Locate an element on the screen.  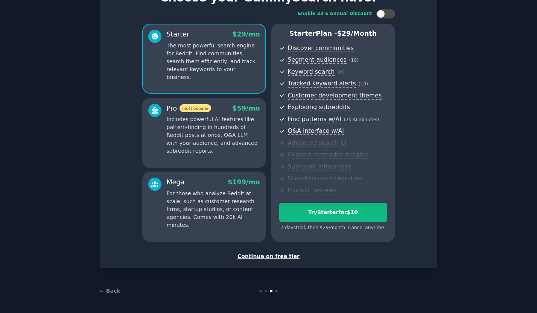
span: $ 199 /mo is located at coordinates (243, 182).